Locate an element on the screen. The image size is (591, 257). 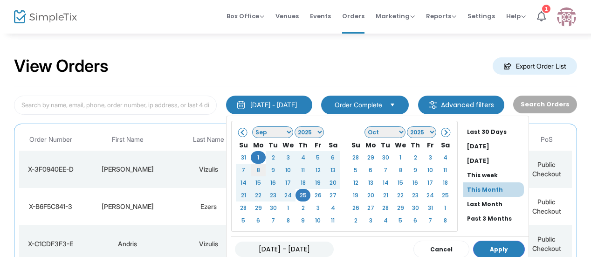
div: Ezers is located at coordinates (209, 207).